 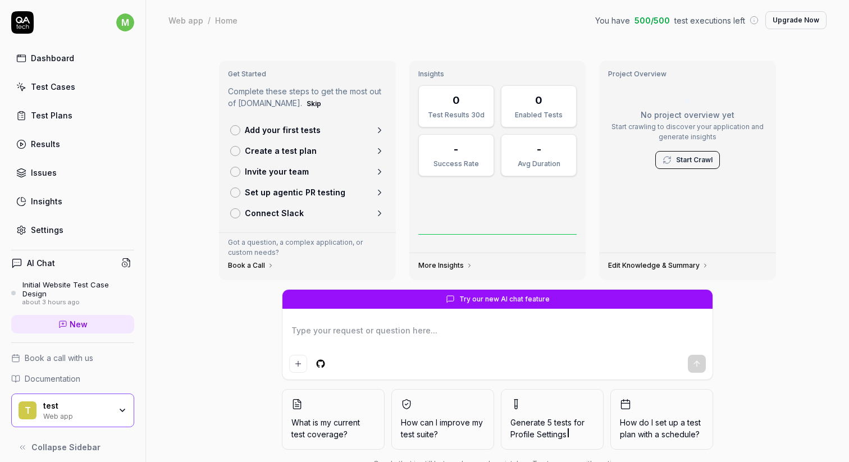 I want to click on span: Book a call with us, so click(x=59, y=358).